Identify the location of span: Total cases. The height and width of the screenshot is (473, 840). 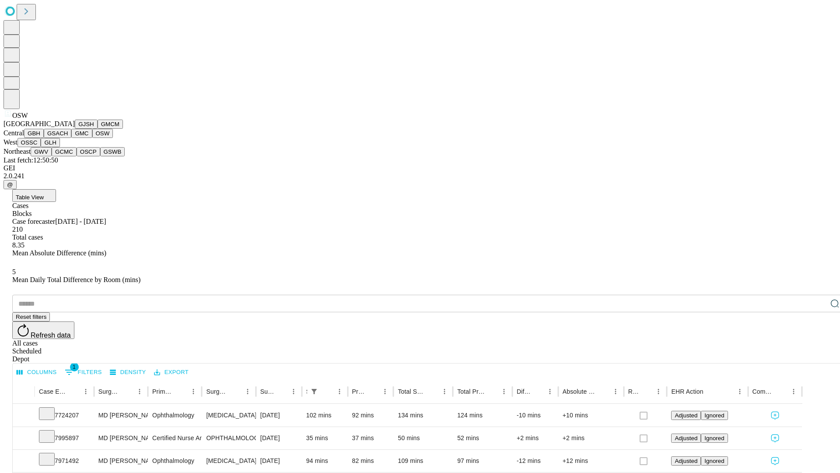
(28, 237).